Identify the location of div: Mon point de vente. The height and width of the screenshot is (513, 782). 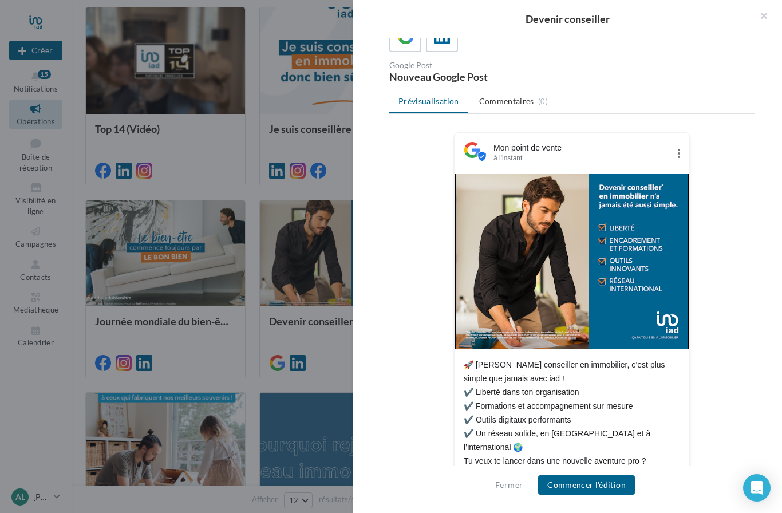
(581, 148).